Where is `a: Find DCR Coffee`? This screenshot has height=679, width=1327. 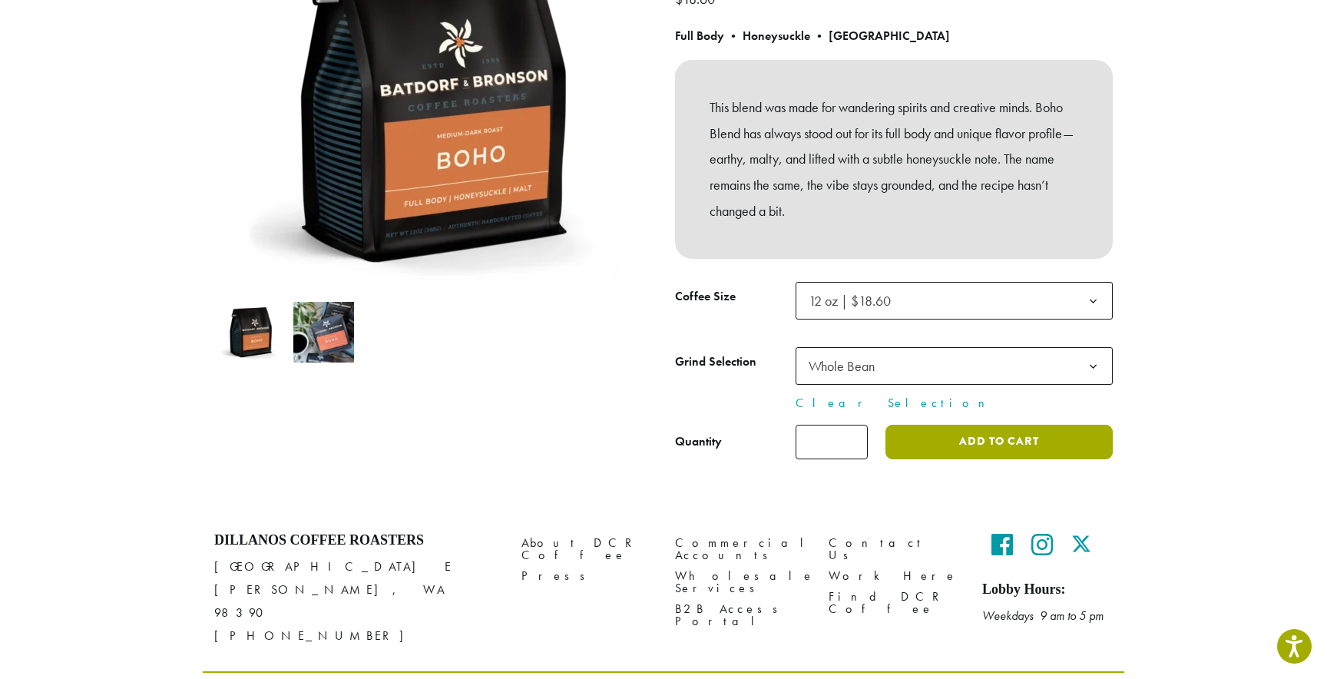 a: Find DCR Coffee is located at coordinates (894, 602).